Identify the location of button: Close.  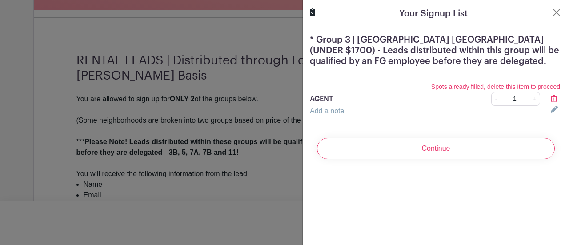
(557, 12).